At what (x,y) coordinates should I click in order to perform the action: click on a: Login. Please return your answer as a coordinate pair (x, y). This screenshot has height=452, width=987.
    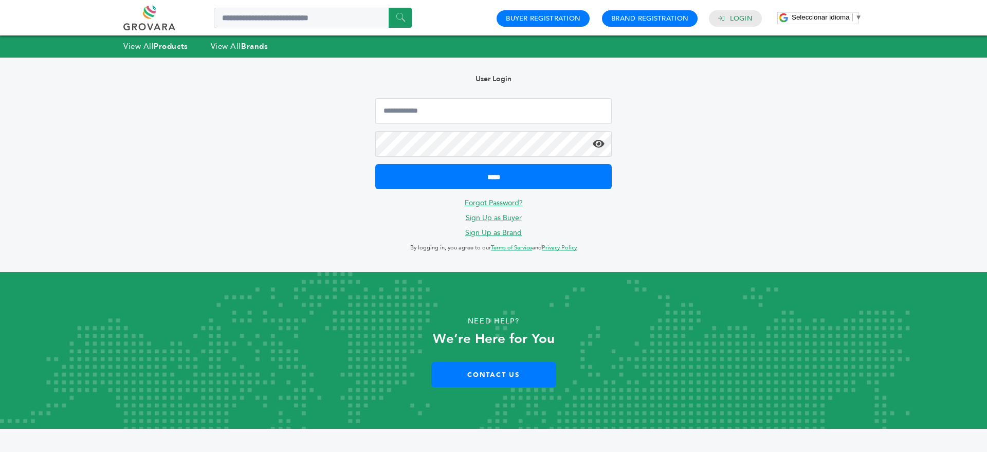
    Looking at the image, I should click on (741, 19).